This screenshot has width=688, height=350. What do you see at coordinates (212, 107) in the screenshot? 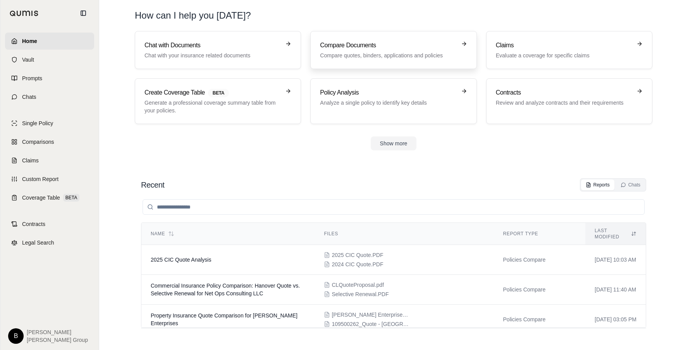
I see `p: Generate a professional coverage summary table from your policies.` at bounding box center [212, 107].